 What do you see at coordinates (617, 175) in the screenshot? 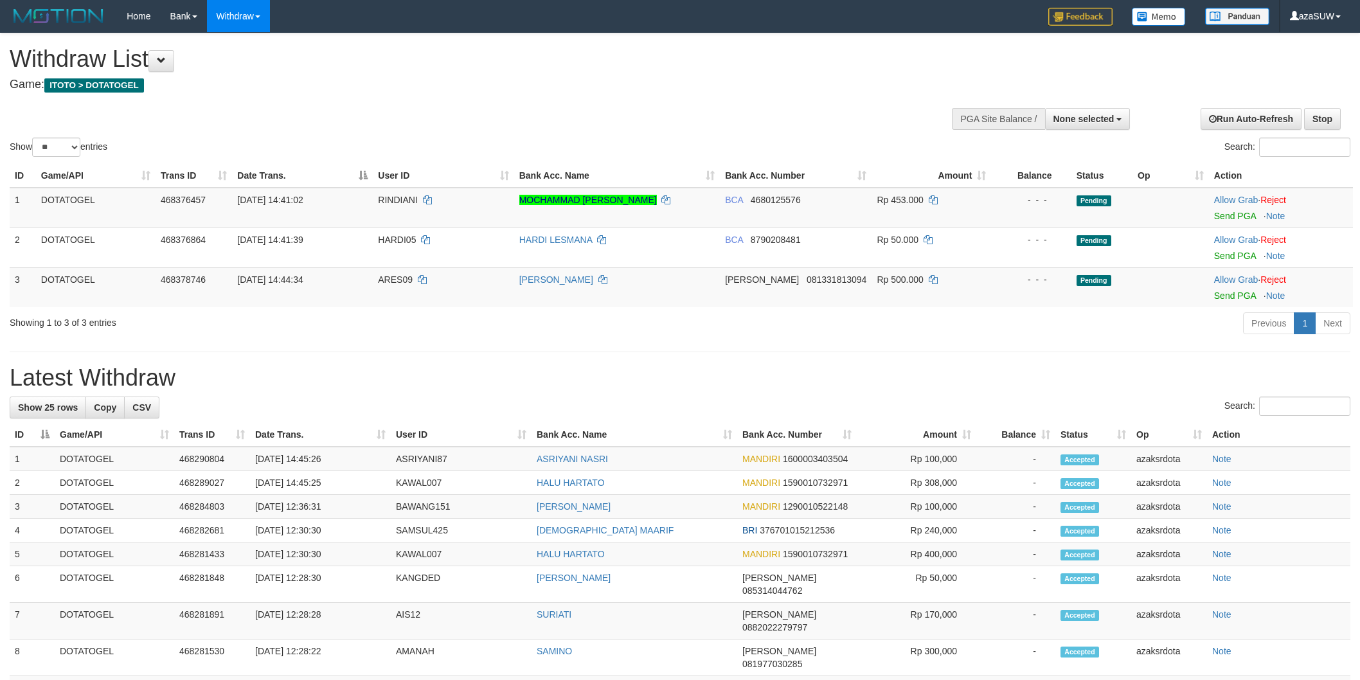
I see `th: Bank Acc. Name: activate to sort column ascending` at bounding box center [617, 175].